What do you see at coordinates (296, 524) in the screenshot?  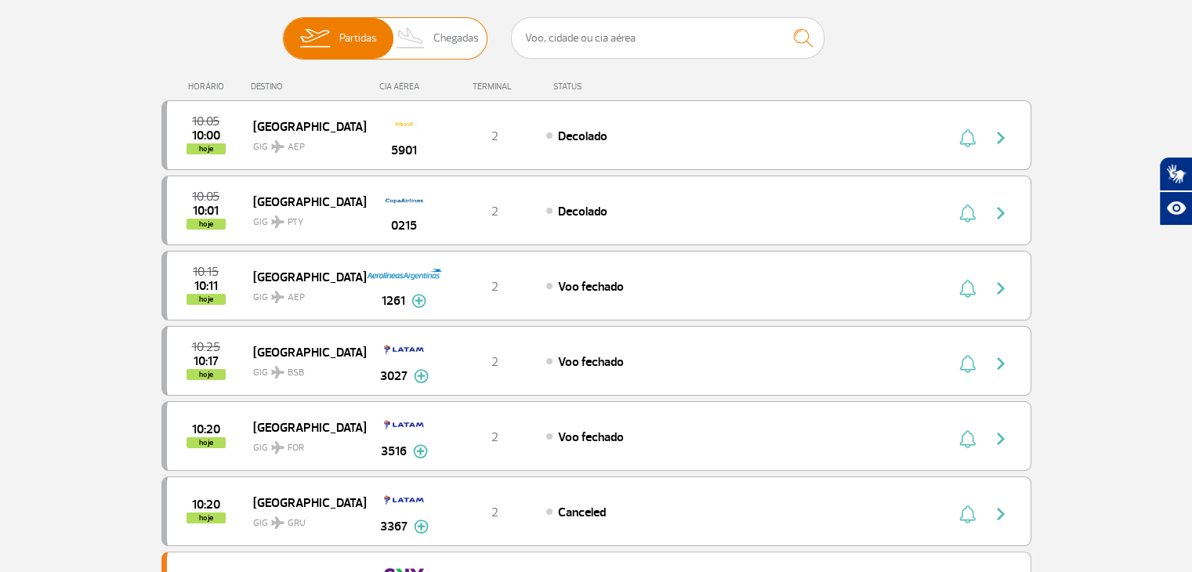 I see `span: GRU` at bounding box center [296, 524].